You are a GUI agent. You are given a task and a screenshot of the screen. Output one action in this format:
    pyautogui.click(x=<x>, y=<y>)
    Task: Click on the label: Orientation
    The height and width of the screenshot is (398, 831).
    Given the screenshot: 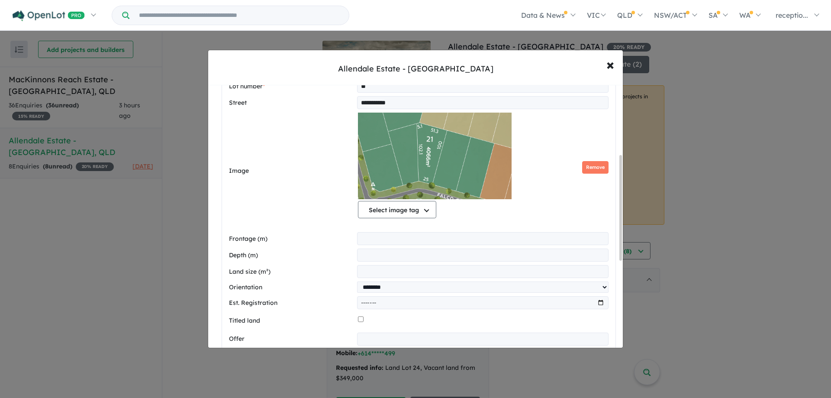 What is the action you would take?
    pyautogui.click(x=291, y=287)
    